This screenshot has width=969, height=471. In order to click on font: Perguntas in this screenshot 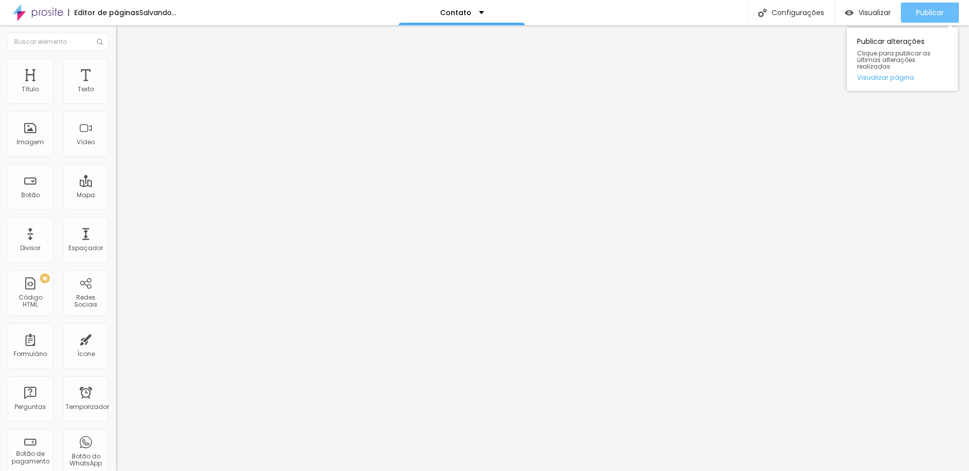, I will do `click(30, 407)`.